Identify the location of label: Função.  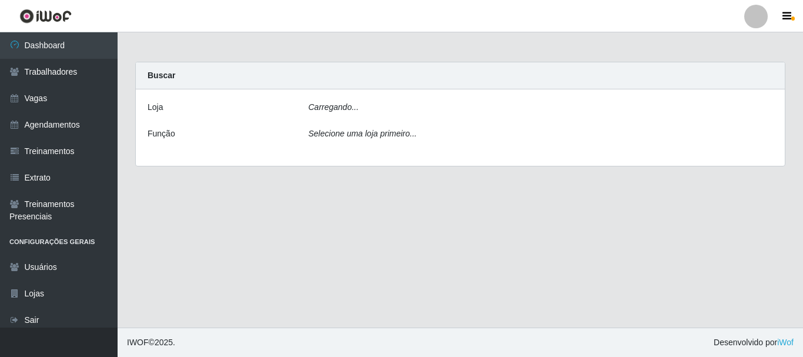
(161, 133).